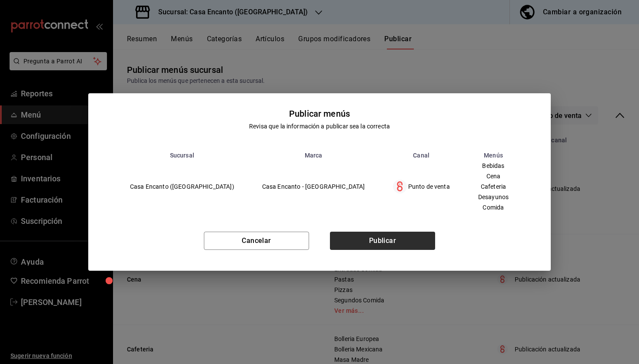 The width and height of the screenshot is (639, 364). Describe the element at coordinates (421, 156) in the screenshot. I see `th: Canal` at that location.